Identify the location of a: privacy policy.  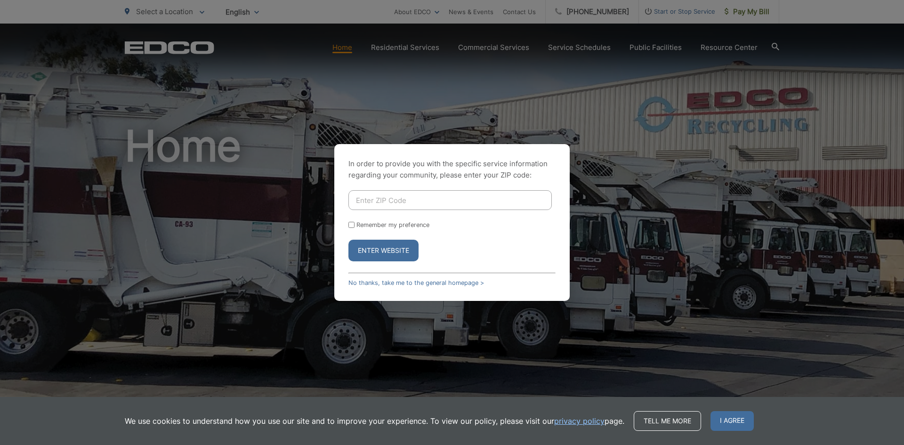
(579, 421).